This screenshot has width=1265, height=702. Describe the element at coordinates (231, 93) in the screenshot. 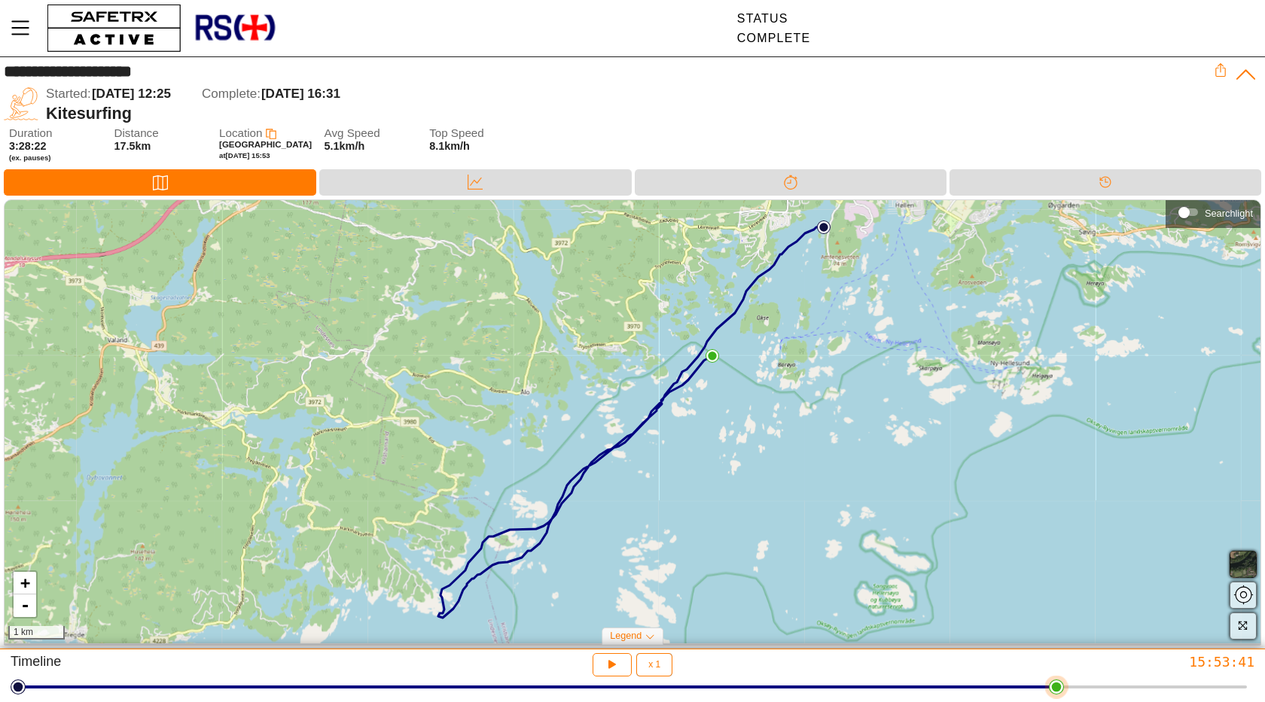

I see `span: Complete:` at that location.